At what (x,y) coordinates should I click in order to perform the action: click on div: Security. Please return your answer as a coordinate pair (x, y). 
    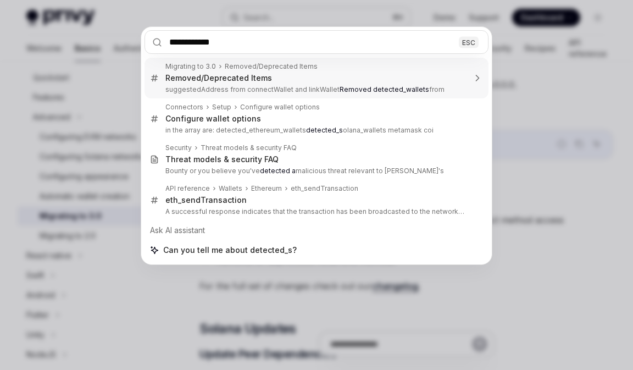
    Looking at the image, I should click on (179, 148).